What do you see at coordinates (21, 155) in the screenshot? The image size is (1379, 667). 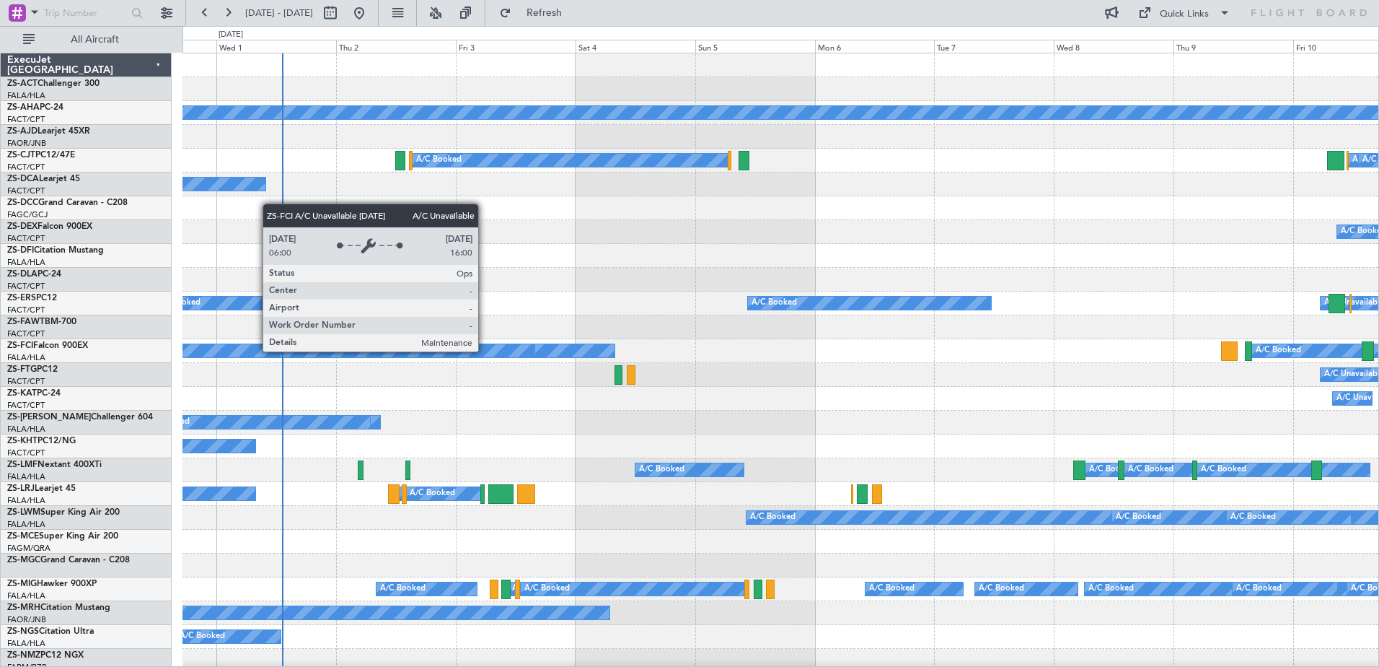 I see `span: ZS-CJT` at bounding box center [21, 155].